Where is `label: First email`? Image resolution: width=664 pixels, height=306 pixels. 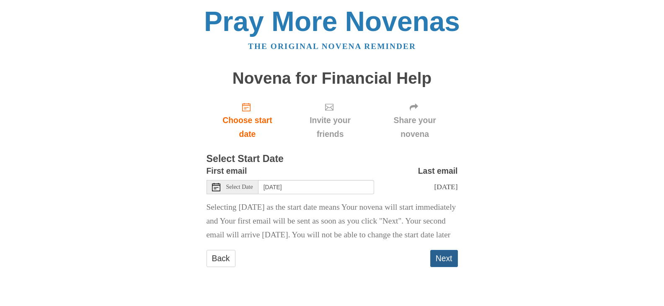
label: First email is located at coordinates (226, 171).